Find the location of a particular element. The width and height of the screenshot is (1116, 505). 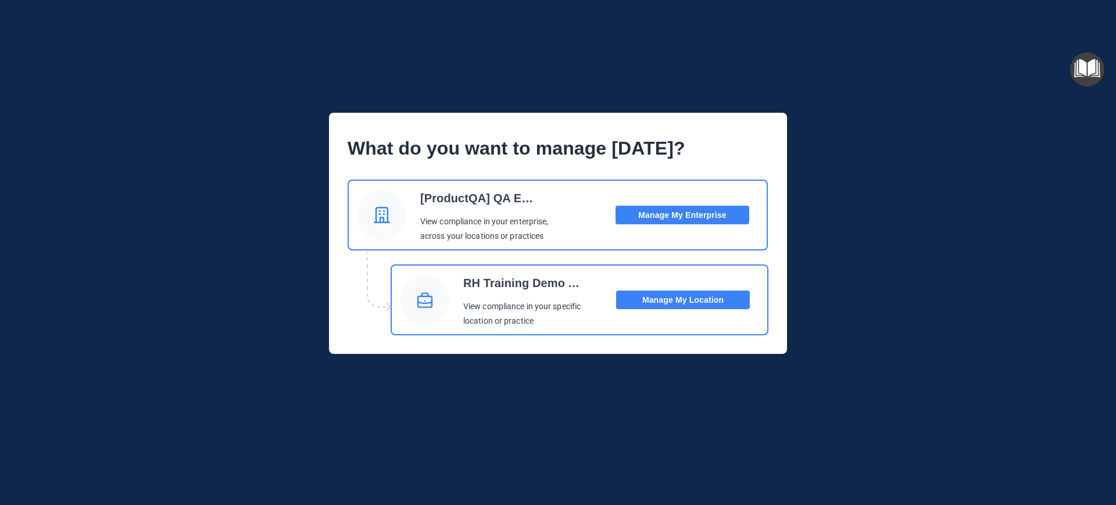

button: Open Resource Center is located at coordinates (1087, 69).